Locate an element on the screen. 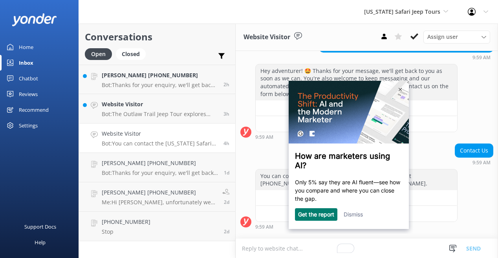  a: Closed is located at coordinates (133, 54).